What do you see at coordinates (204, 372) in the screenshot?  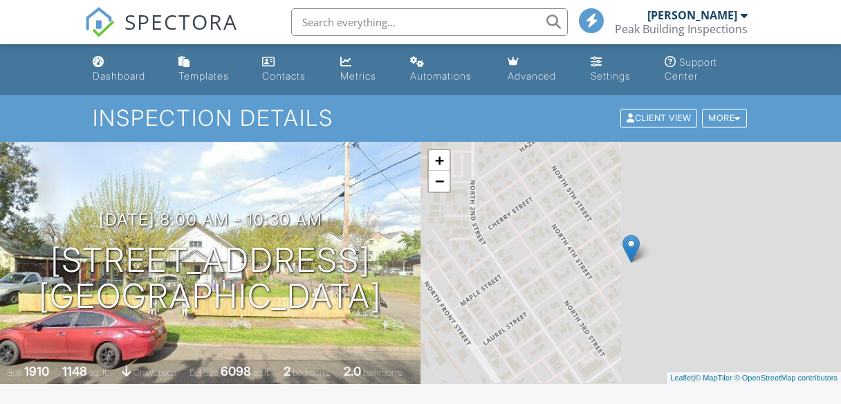 I see `span: Lot Size` at bounding box center [204, 372].